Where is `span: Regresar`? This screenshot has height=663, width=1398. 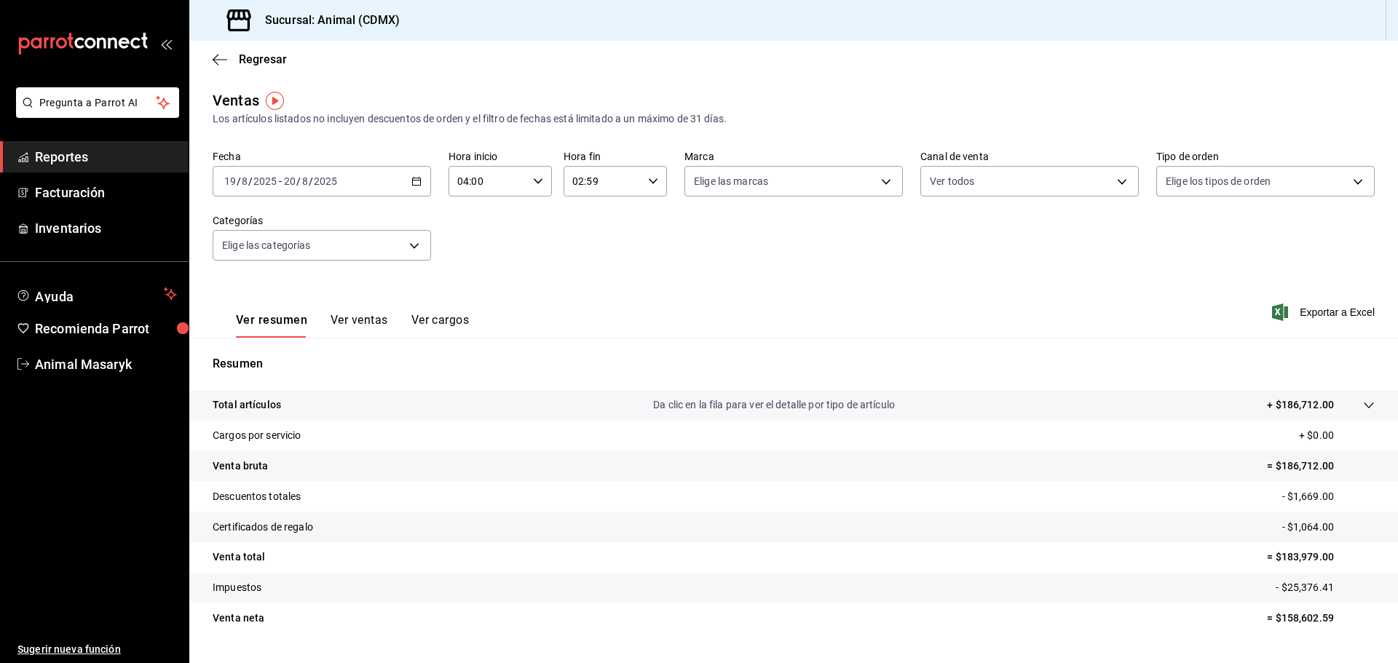
span: Regresar is located at coordinates (263, 59).